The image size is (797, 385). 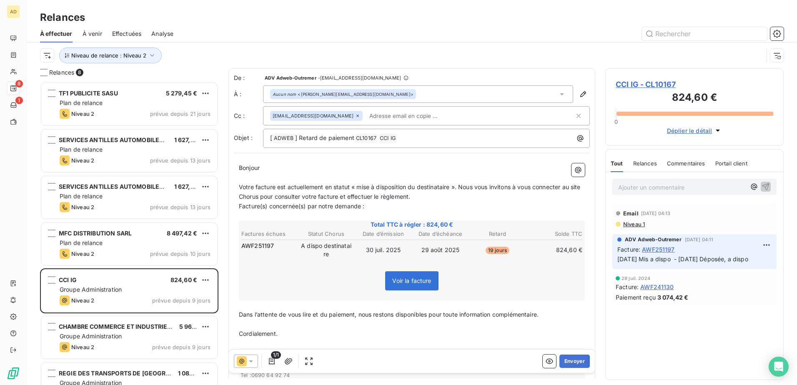 What do you see at coordinates (182, 233) in the screenshot?
I see `span: 8 497,42 €` at bounding box center [182, 233].